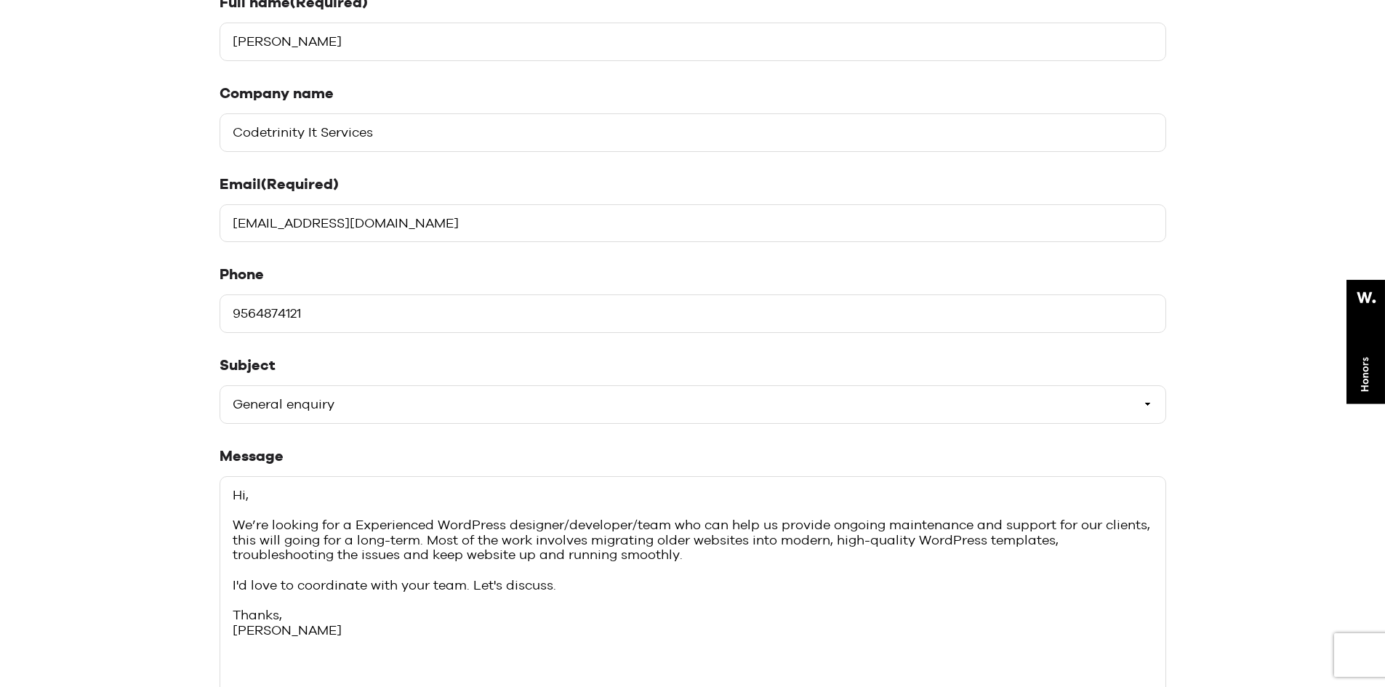 The height and width of the screenshot is (687, 1385). What do you see at coordinates (693, 132) in the screenshot?
I see `input: Enter your company name` at bounding box center [693, 132].